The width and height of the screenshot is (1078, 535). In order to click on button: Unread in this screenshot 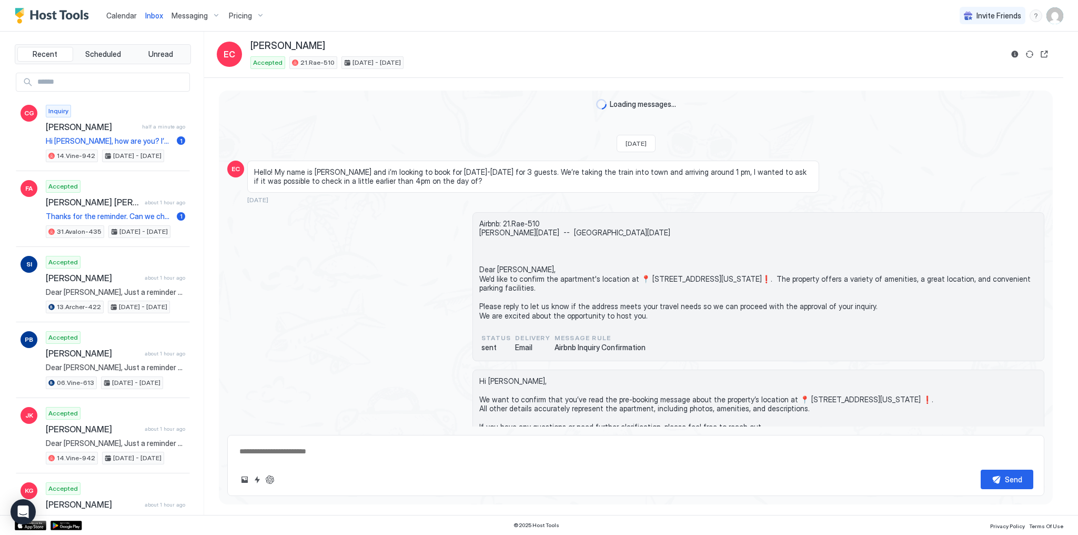, I will do `click(160, 54)`.